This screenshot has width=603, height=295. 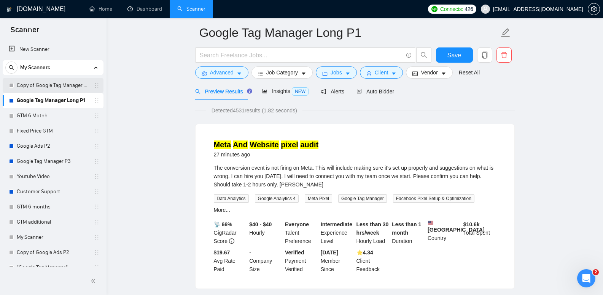 I want to click on a: Youtube Video, so click(x=53, y=177).